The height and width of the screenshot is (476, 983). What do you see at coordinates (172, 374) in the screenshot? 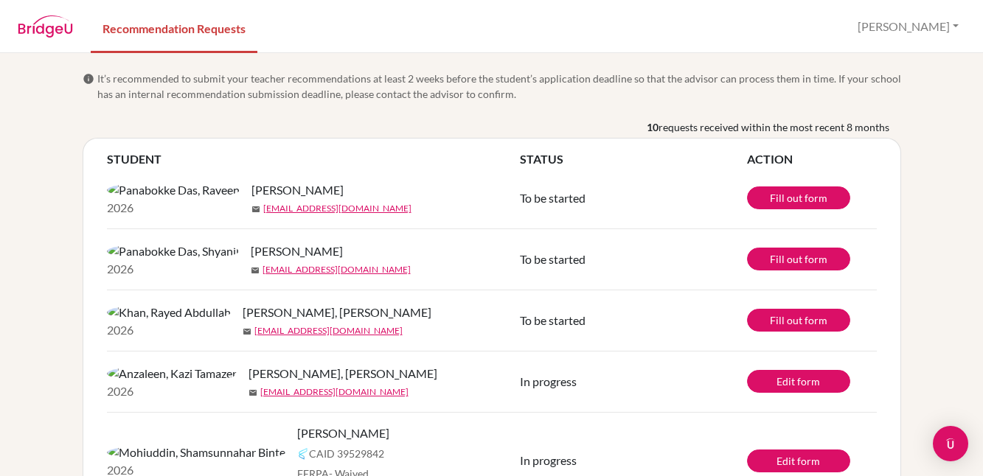
I see `img: Anzaleen, Kazi Tamazer` at bounding box center [172, 374].